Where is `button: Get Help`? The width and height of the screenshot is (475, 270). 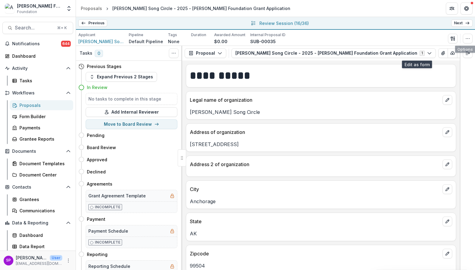
button: Get Help is located at coordinates (467, 9).